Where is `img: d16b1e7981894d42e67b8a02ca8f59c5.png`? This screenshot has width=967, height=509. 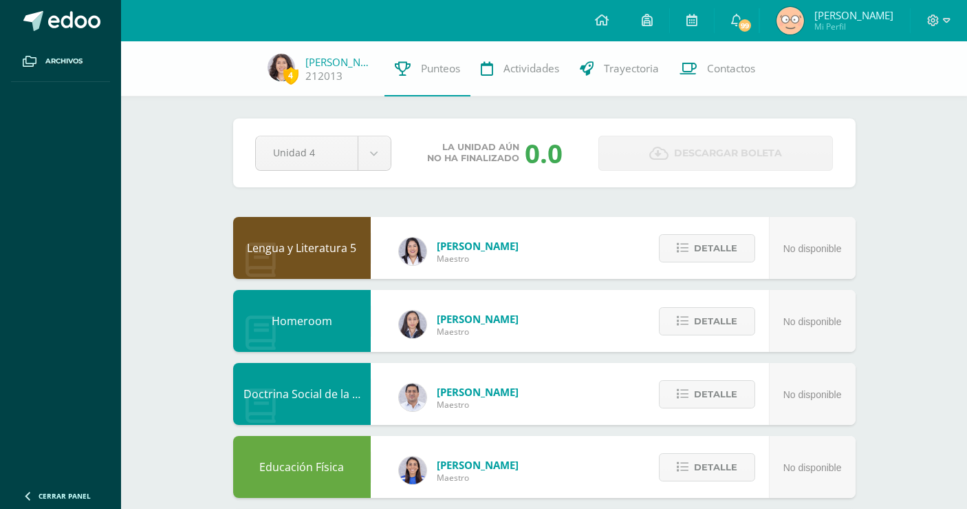
img: d16b1e7981894d42e67b8a02ca8f59c5.png is located at coordinates (791, 21).